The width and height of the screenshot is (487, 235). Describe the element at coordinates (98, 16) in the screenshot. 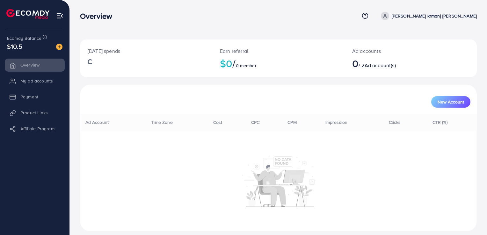

I see `h3: Overview` at that location.